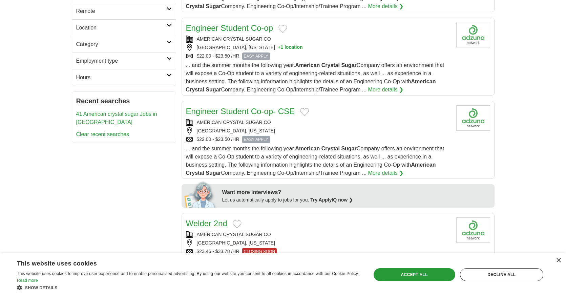 The width and height of the screenshot is (566, 296). What do you see at coordinates (207, 223) in the screenshot?
I see `a: Welder 2nd` at bounding box center [207, 223].